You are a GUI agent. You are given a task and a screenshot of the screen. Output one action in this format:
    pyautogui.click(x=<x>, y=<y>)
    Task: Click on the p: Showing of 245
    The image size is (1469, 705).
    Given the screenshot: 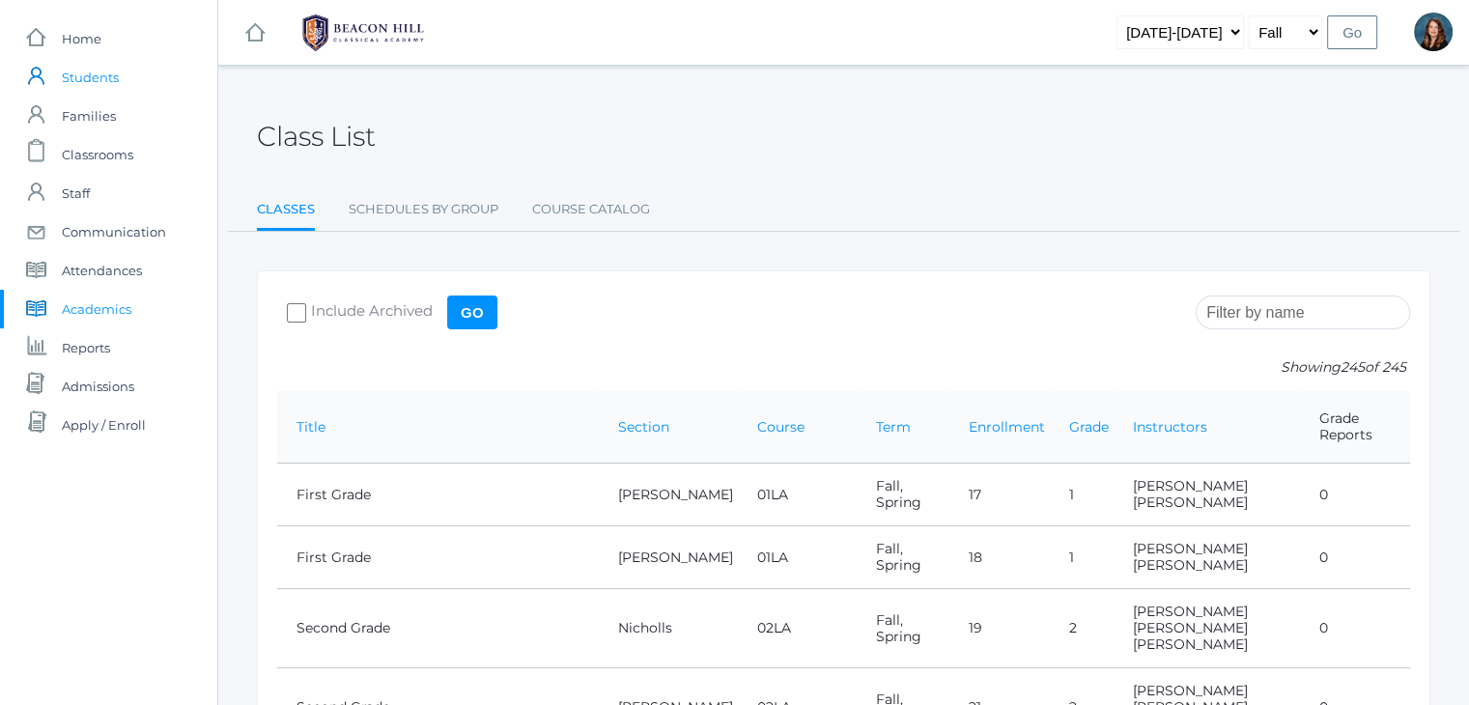 What is the action you would take?
    pyautogui.click(x=843, y=367)
    